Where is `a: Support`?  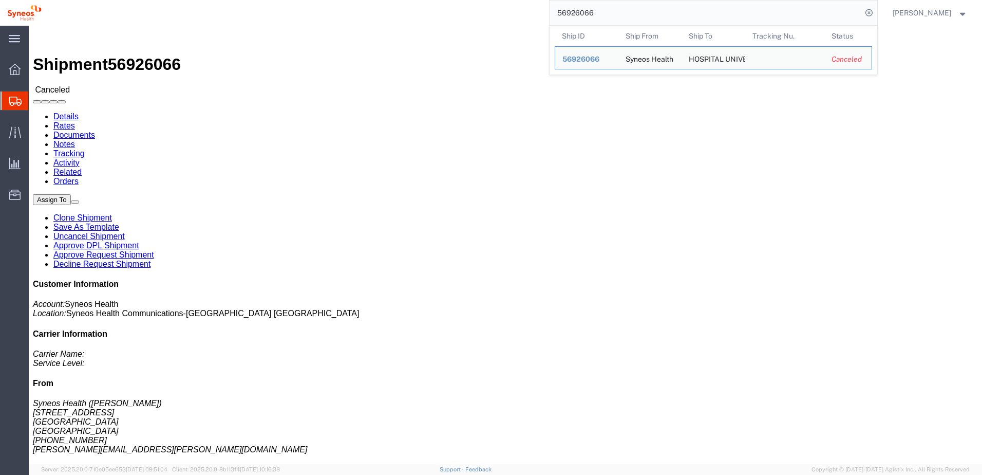 a: Support is located at coordinates (453, 469).